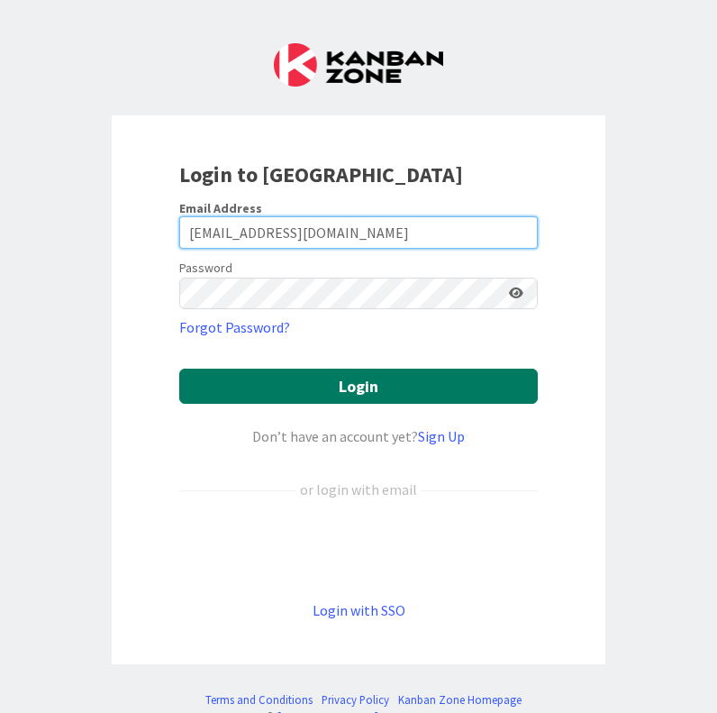 Image resolution: width=717 pixels, height=713 pixels. Describe the element at coordinates (359, 489) in the screenshot. I see `div: or login with email` at that location.